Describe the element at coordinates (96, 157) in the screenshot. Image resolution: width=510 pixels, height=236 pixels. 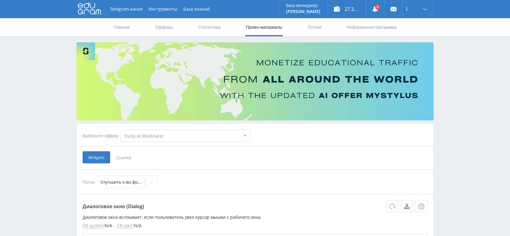
I see `span: Widgets` at that location.